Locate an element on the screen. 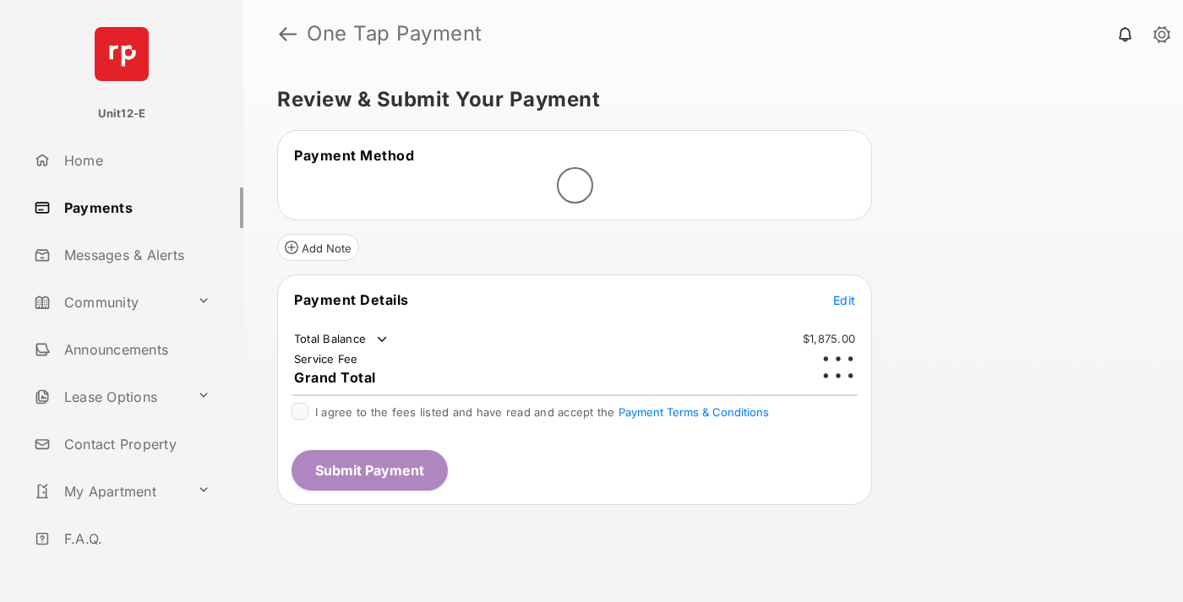 Image resolution: width=1183 pixels, height=602 pixels. a: Messages & Alerts is located at coordinates (135, 255).